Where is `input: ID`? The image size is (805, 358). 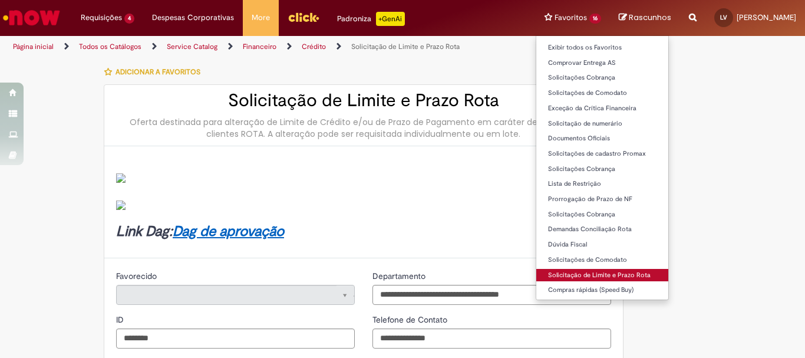
input: ID is located at coordinates (235, 338).